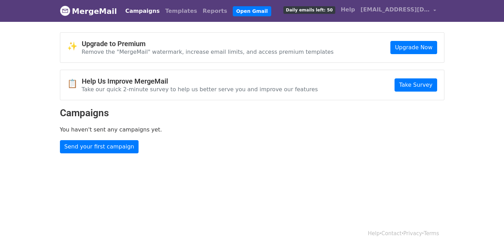 This screenshot has width=504, height=247. I want to click on a: Campaigns, so click(142, 11).